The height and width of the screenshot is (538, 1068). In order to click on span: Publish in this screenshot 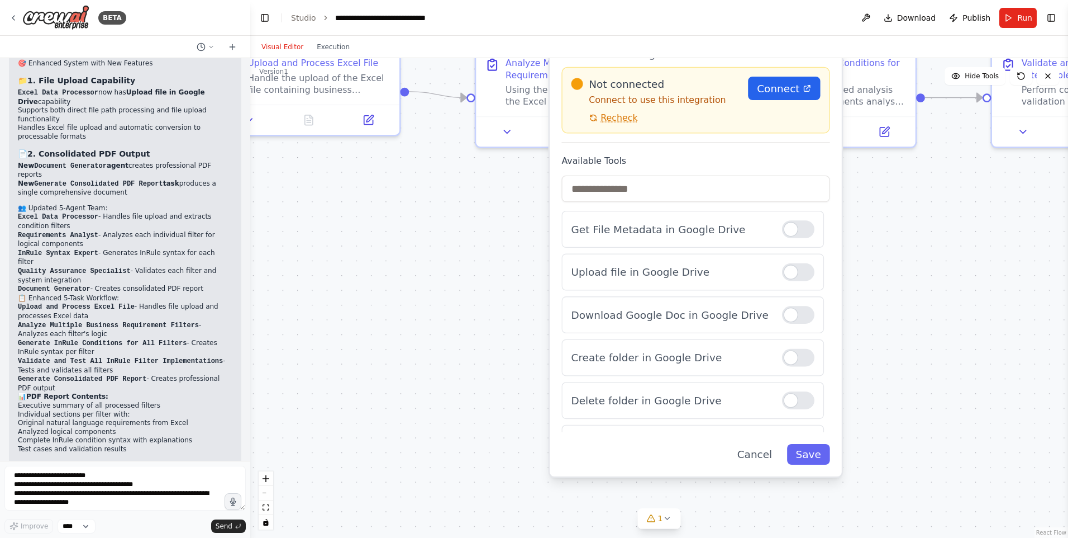, I will do `click(977, 18)`.